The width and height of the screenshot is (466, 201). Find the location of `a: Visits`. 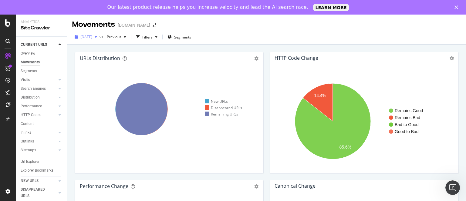

a: Visits is located at coordinates (39, 80).